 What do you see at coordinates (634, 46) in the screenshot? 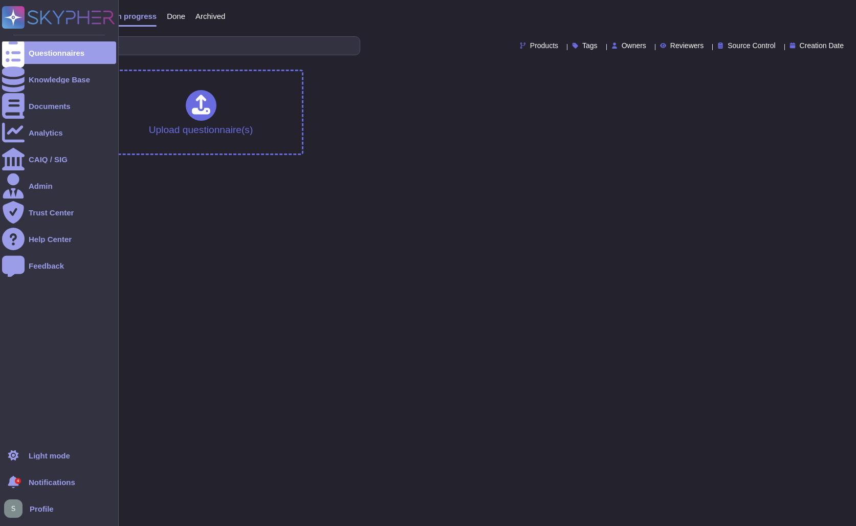
I see `span: Owners` at bounding box center [634, 46].